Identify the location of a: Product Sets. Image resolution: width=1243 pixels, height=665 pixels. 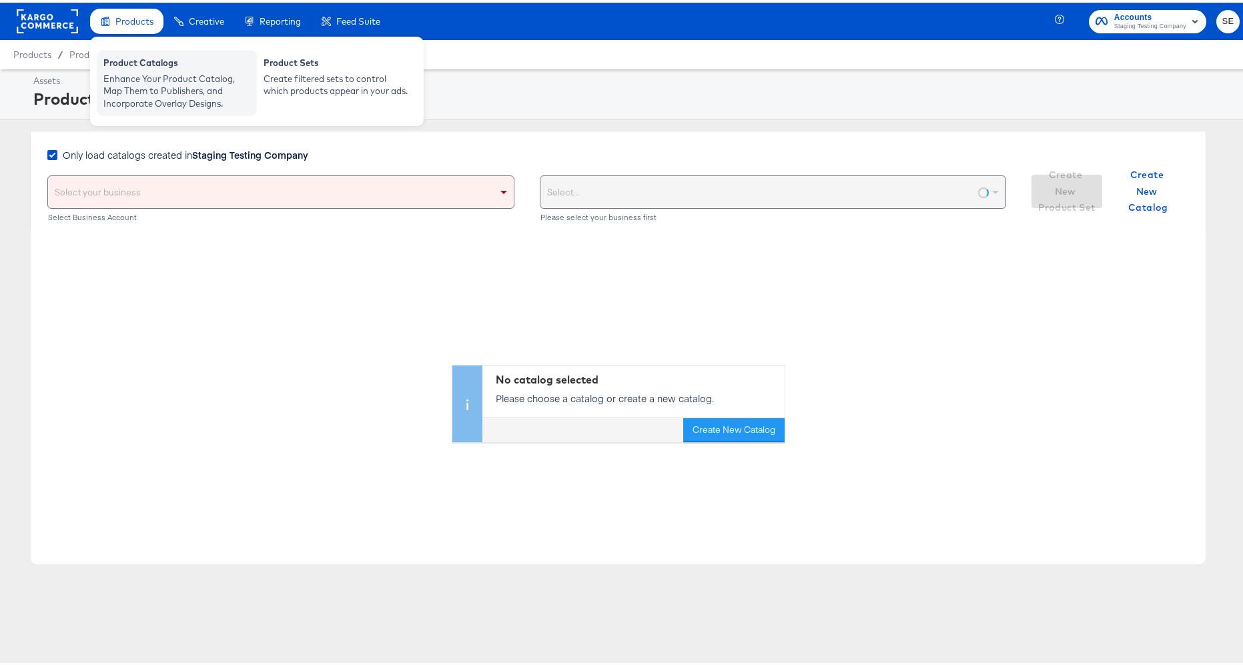
(97, 52).